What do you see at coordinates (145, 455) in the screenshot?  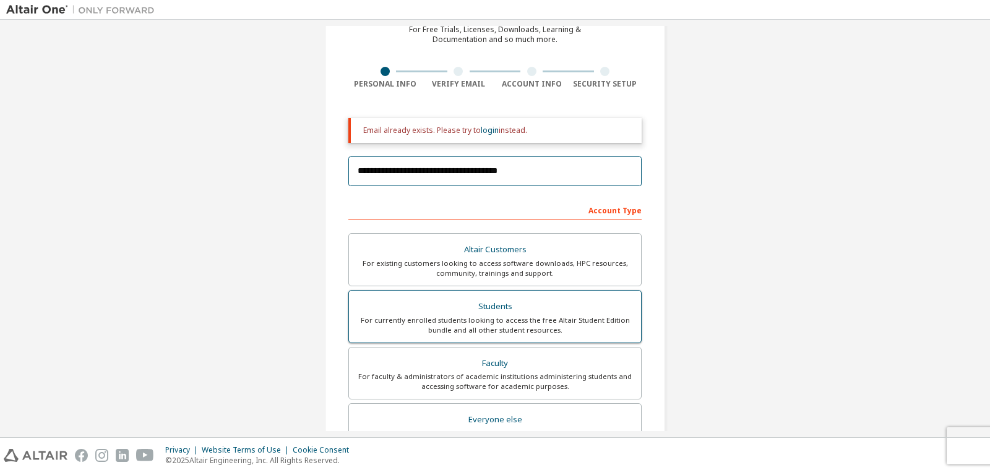 I see `img: youtube.svg` at bounding box center [145, 455].